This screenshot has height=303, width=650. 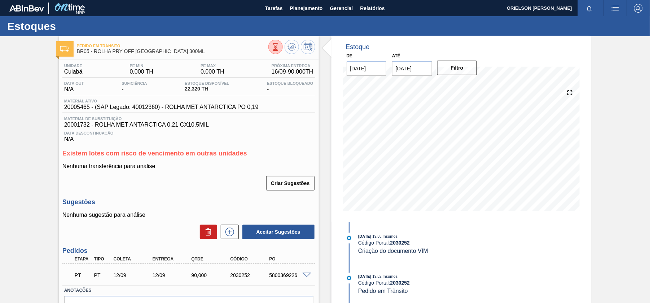 What do you see at coordinates (306, 8) in the screenshot?
I see `span: Planejamento` at bounding box center [306, 8].